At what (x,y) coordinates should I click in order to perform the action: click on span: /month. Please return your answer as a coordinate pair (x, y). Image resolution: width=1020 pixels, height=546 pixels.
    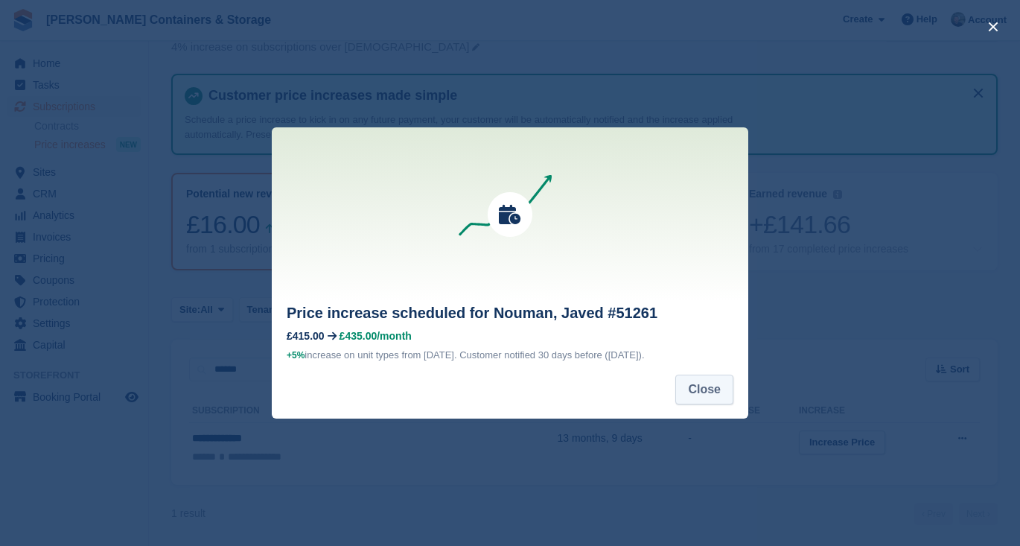
    Looking at the image, I should click on (394, 336).